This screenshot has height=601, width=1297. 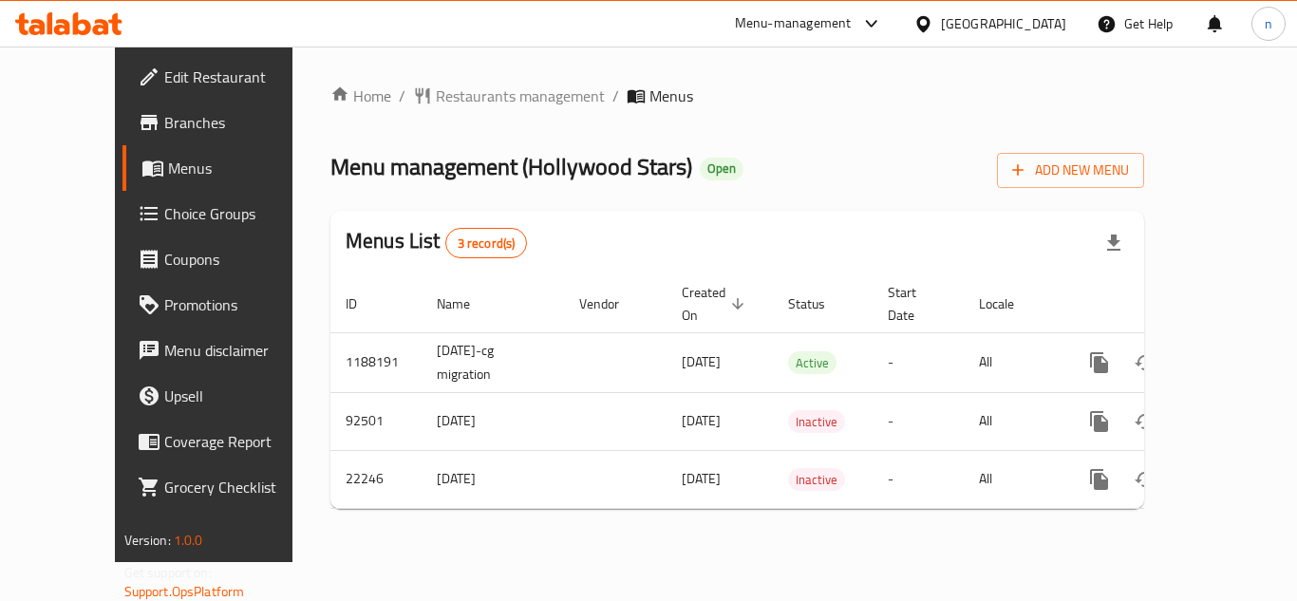 What do you see at coordinates (376, 421) in the screenshot?
I see `td: 92501` at bounding box center [376, 421].